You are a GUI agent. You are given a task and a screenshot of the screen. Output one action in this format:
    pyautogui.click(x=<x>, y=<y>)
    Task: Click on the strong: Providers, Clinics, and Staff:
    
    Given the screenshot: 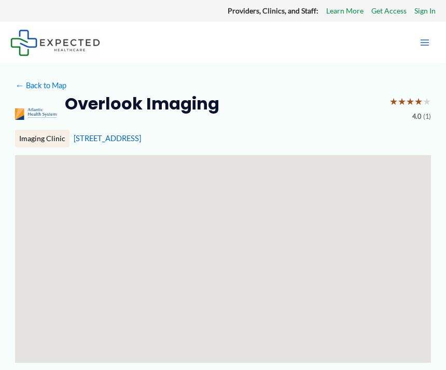 What is the action you would take?
    pyautogui.click(x=273, y=10)
    